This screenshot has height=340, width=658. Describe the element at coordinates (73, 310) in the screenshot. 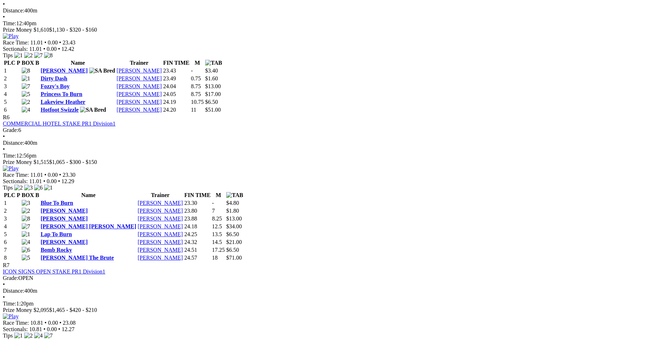

I see `span: $1,465 - $420 - $210` at that location.